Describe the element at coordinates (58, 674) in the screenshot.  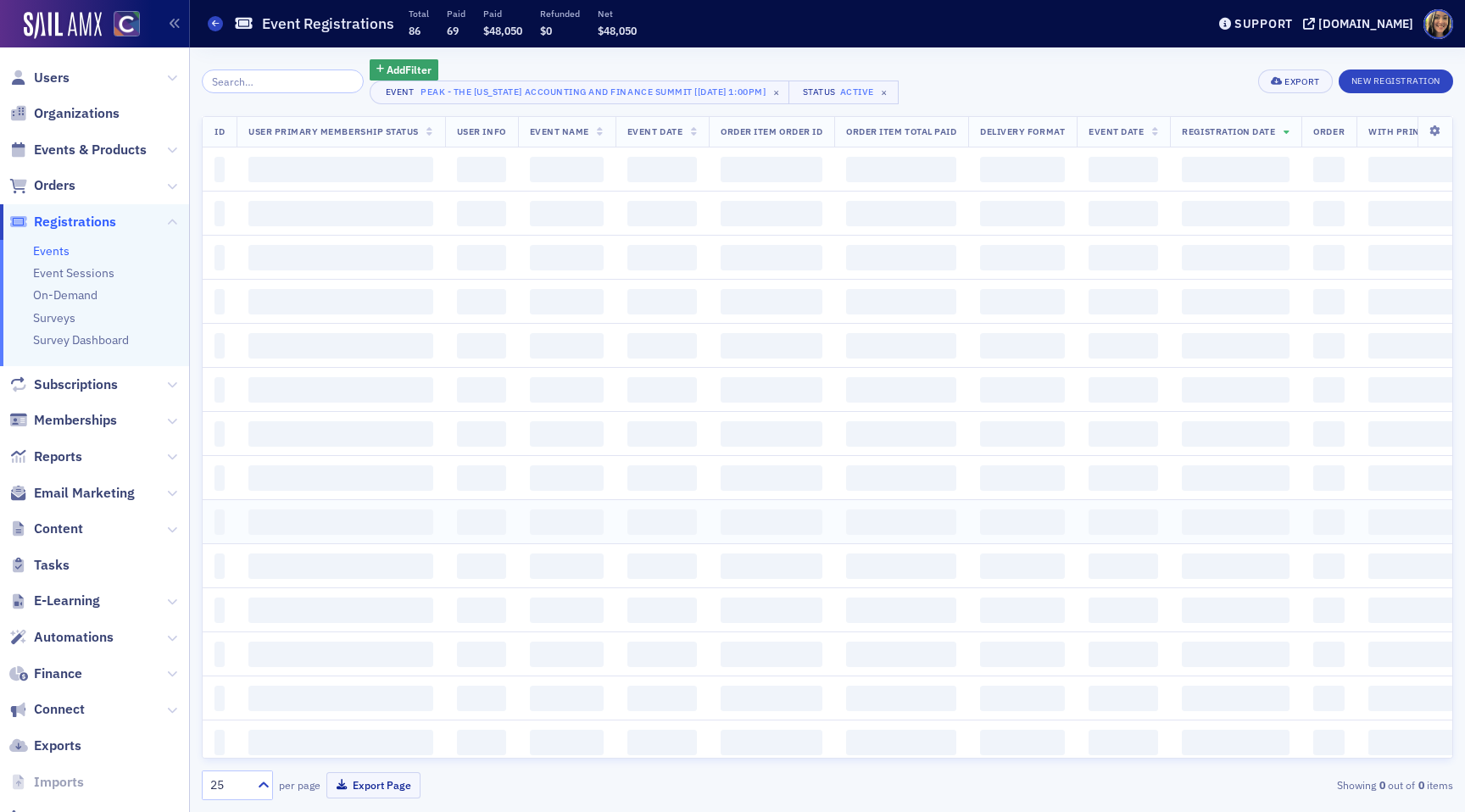
I see `span: Finance` at that location.